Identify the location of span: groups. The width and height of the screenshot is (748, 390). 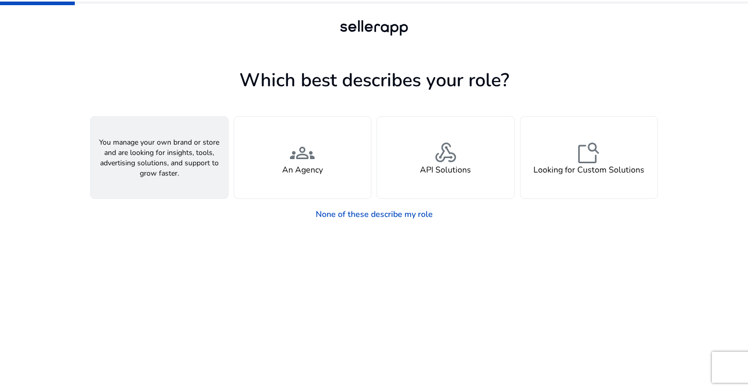
(302, 153).